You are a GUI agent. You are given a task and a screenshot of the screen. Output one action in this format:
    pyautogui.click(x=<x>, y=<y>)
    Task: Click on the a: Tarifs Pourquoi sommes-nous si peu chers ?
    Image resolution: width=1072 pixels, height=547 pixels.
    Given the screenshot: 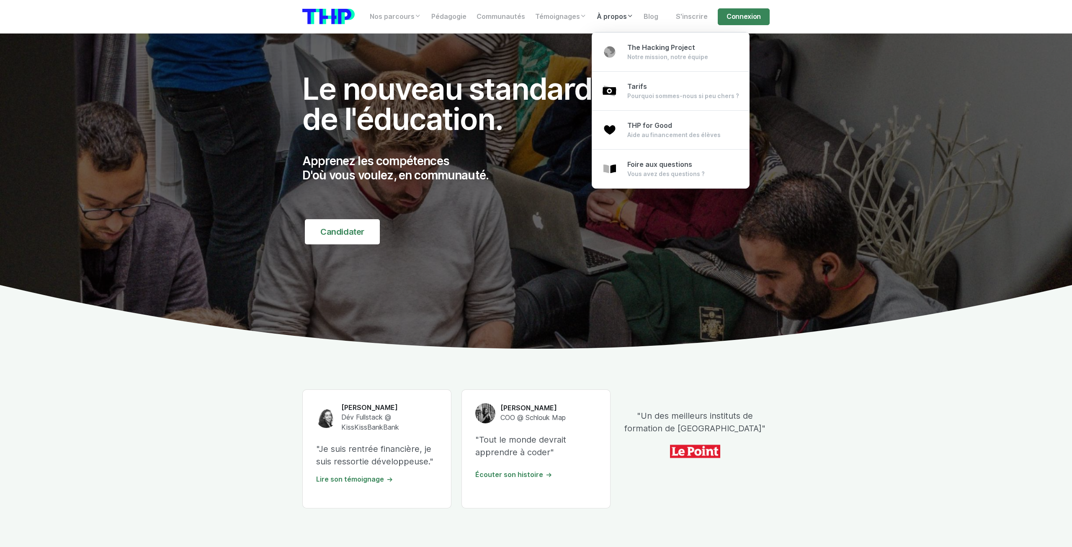 What is the action you would take?
    pyautogui.click(x=670, y=91)
    